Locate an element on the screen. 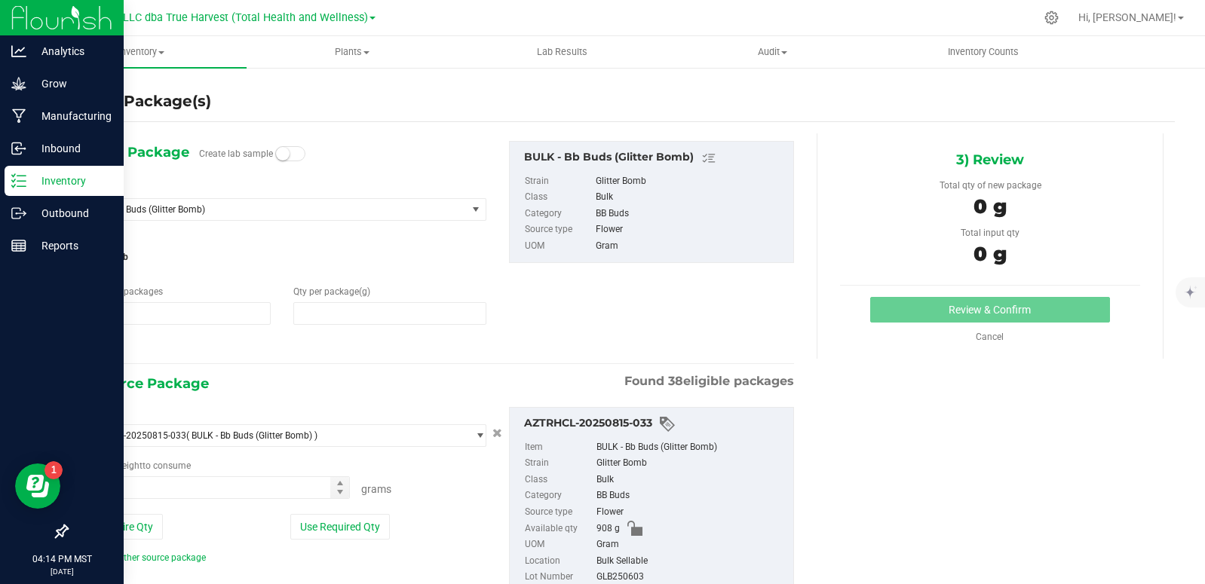 This screenshot has height=584, width=1205. span: 908 g is located at coordinates (608, 529).